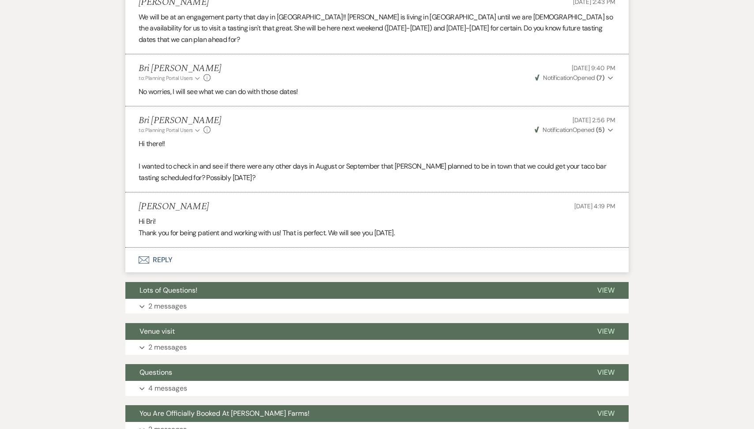  I want to click on button: 4 messages, so click(377, 389).